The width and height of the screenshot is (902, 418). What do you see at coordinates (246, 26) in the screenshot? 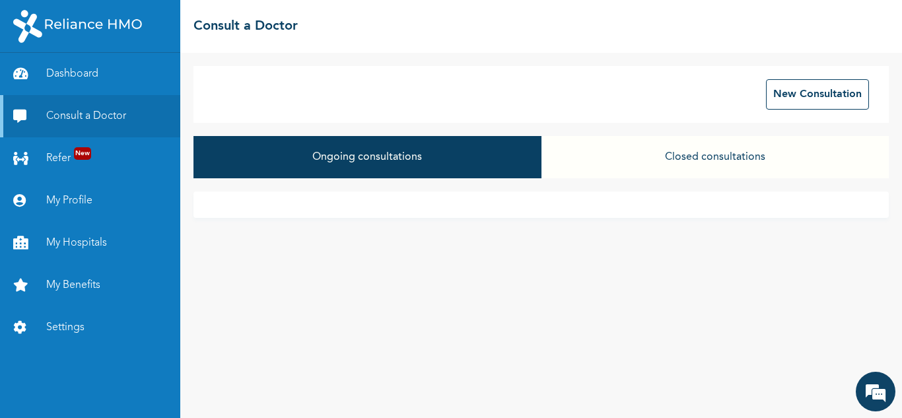
I see `h2: Consult a Doctor` at bounding box center [246, 26].